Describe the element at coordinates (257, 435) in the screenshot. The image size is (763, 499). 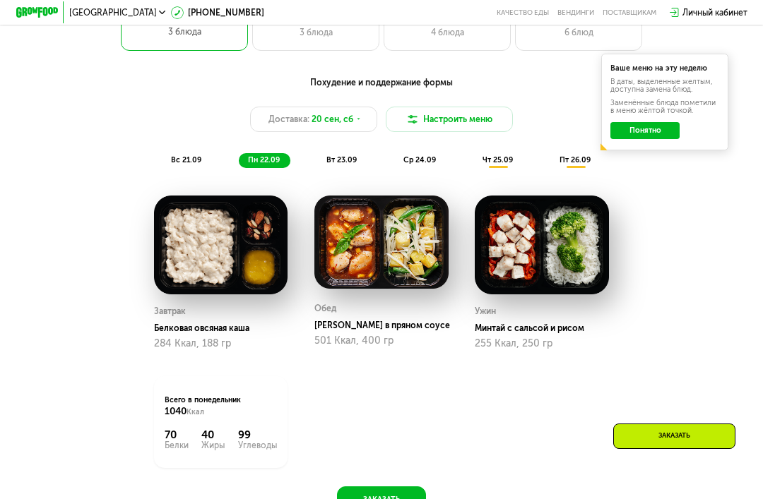
I see `div: 99` at that location.